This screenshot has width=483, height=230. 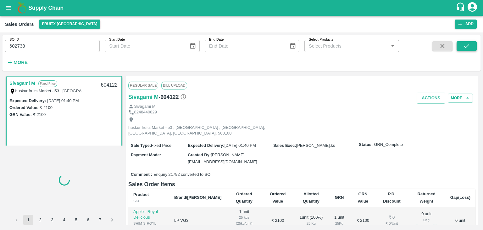 What do you see at coordinates (244, 197) in the screenshot?
I see `b: Ordered Quantity` at bounding box center [244, 197].